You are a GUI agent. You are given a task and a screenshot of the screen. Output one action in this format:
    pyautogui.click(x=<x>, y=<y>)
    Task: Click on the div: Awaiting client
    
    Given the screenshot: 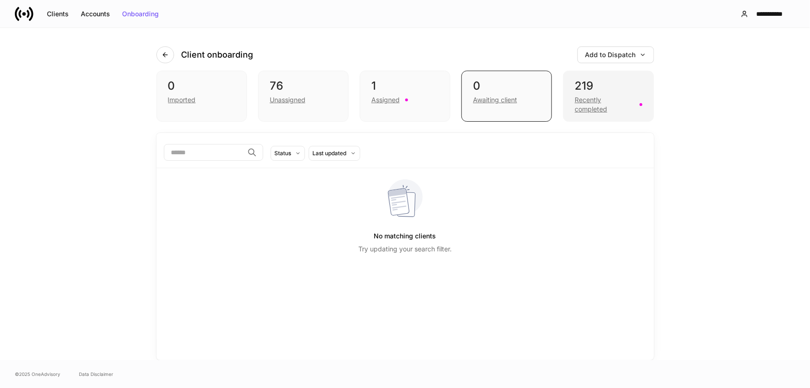 What is the action you would take?
    pyautogui.click(x=495, y=100)
    